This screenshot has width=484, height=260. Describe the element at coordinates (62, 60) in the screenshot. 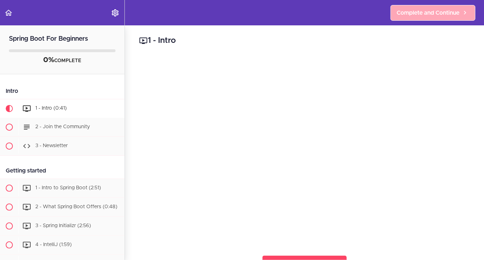

I see `div: COMPLETE` at that location.